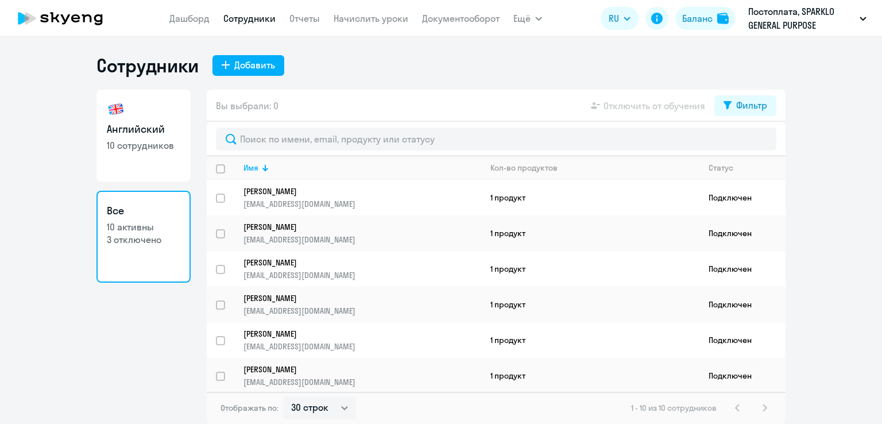 Image resolution: width=882 pixels, height=424 pixels. I want to click on p: 10 активны, so click(144, 227).